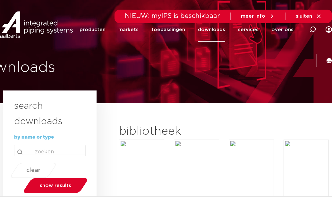  I want to click on div: my IPS, so click(328, 29).